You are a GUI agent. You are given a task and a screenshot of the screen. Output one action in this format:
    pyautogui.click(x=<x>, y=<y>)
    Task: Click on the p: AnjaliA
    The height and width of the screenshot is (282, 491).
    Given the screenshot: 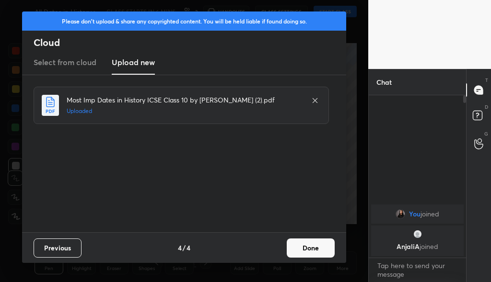 What is the action you would take?
    pyautogui.click(x=417, y=247)
    